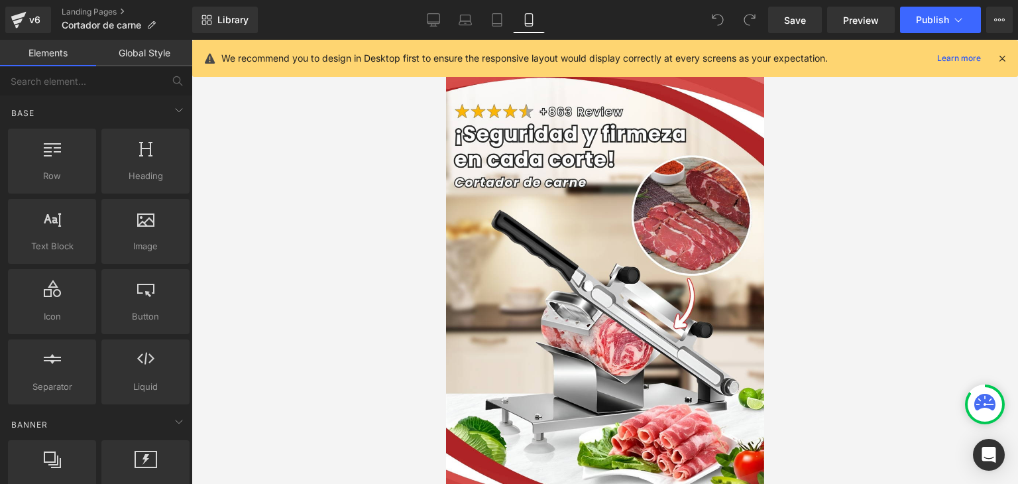  I want to click on span: Library, so click(233, 20).